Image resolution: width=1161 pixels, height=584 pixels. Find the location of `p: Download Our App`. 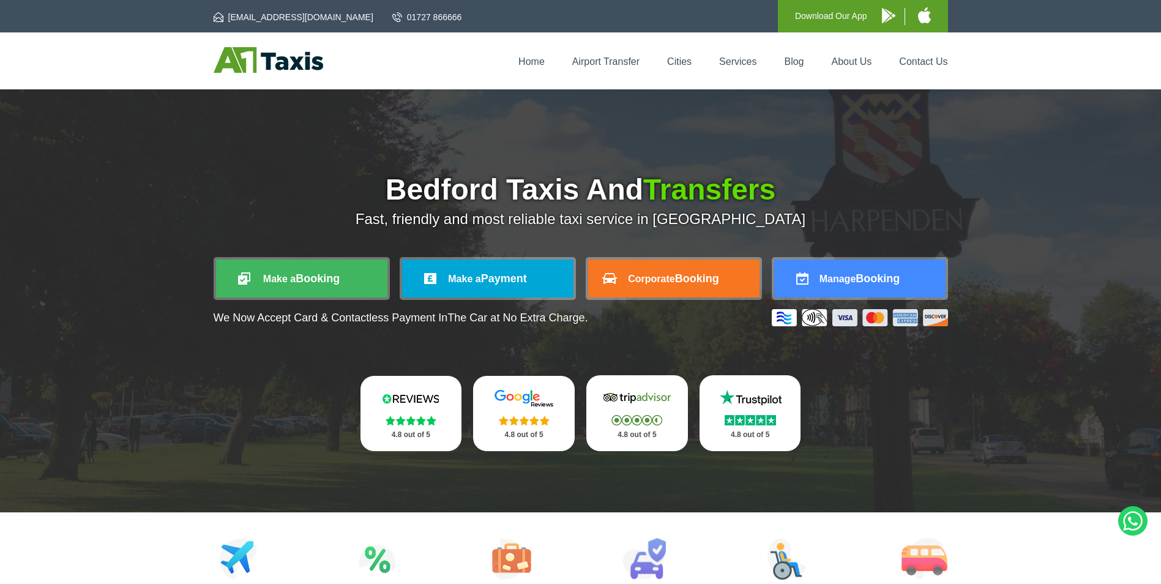

p: Download Our App is located at coordinates (831, 16).